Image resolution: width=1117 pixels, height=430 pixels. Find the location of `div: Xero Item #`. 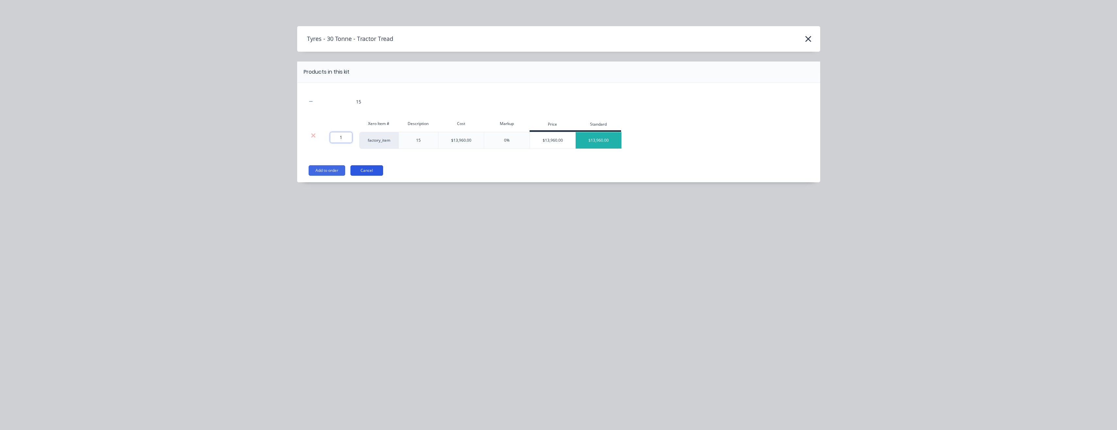

div: Xero Item # is located at coordinates (379, 124).